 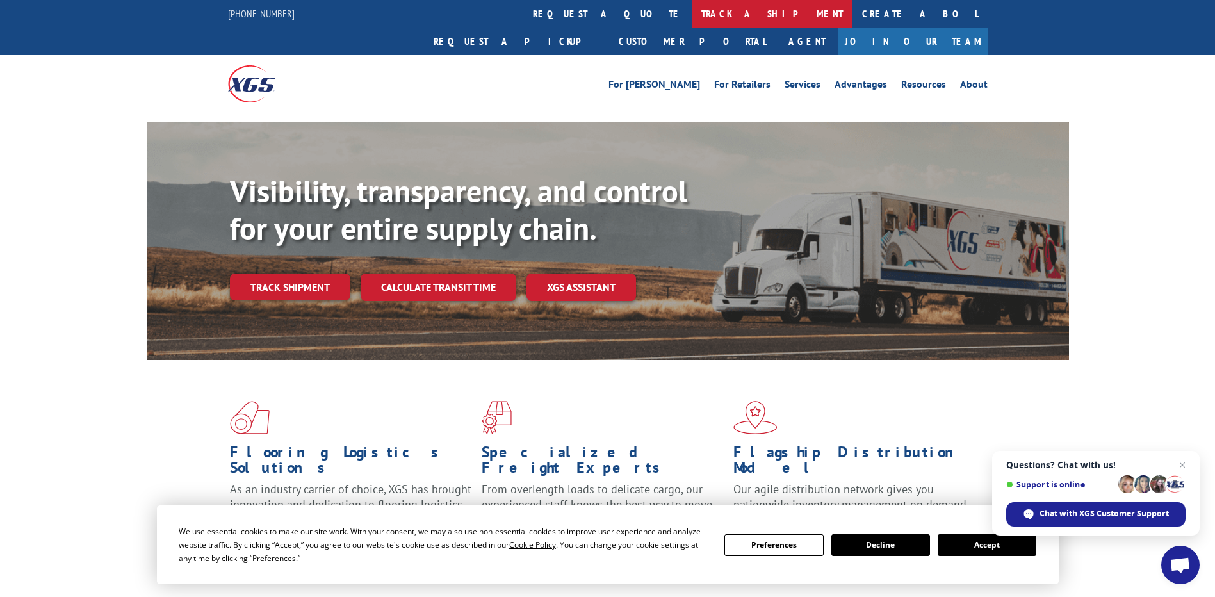 I want to click on div: Cookie Consent Prompt, so click(x=608, y=545).